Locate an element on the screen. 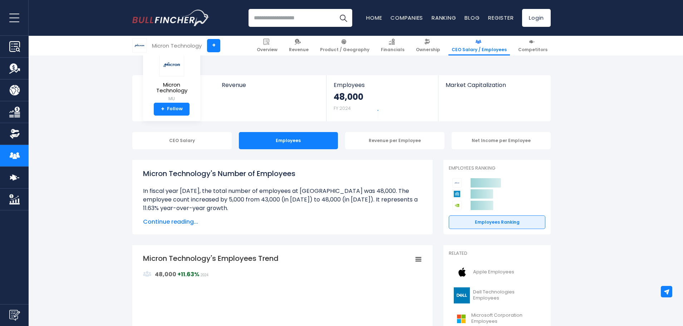 The width and height of the screenshot is (683, 326). span: Financials is located at coordinates (393, 50).